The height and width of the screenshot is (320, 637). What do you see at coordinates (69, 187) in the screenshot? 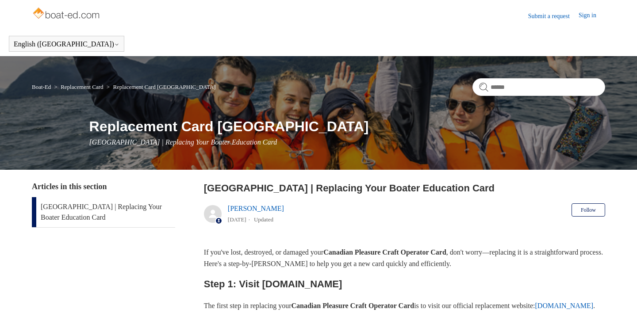
I see `span: Articles in this section` at bounding box center [69, 187].